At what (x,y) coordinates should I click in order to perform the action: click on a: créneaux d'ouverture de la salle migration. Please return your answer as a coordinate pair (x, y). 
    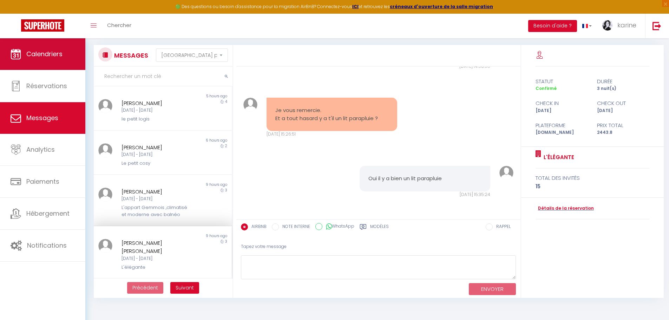
    Looking at the image, I should click on (441, 6).